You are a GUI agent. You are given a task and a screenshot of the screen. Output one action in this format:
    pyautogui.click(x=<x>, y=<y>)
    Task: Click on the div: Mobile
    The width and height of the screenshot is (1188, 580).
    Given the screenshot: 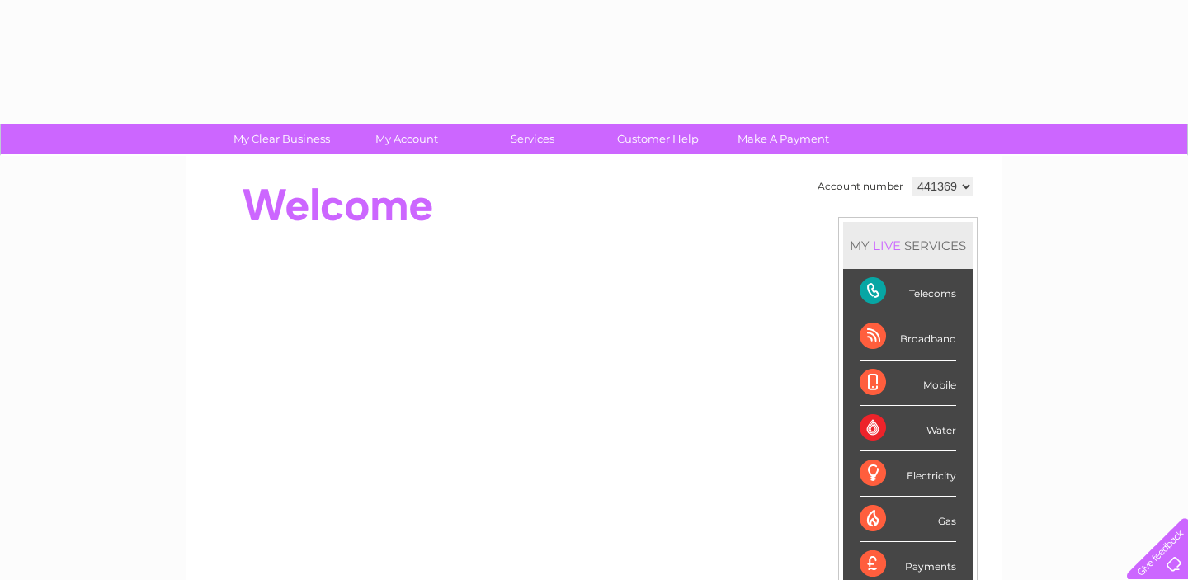 What is the action you would take?
    pyautogui.click(x=908, y=383)
    